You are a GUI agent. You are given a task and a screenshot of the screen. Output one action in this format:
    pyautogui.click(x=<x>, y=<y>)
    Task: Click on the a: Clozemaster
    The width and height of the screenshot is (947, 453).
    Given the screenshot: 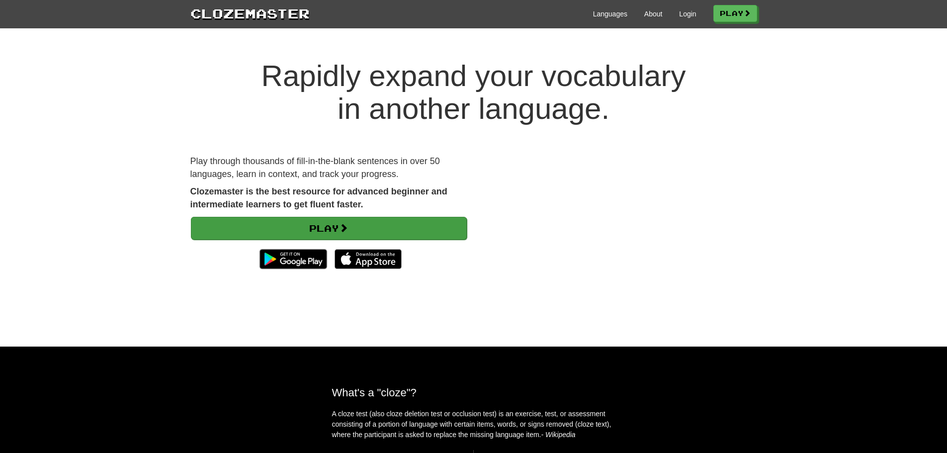 What is the action you would take?
    pyautogui.click(x=250, y=13)
    